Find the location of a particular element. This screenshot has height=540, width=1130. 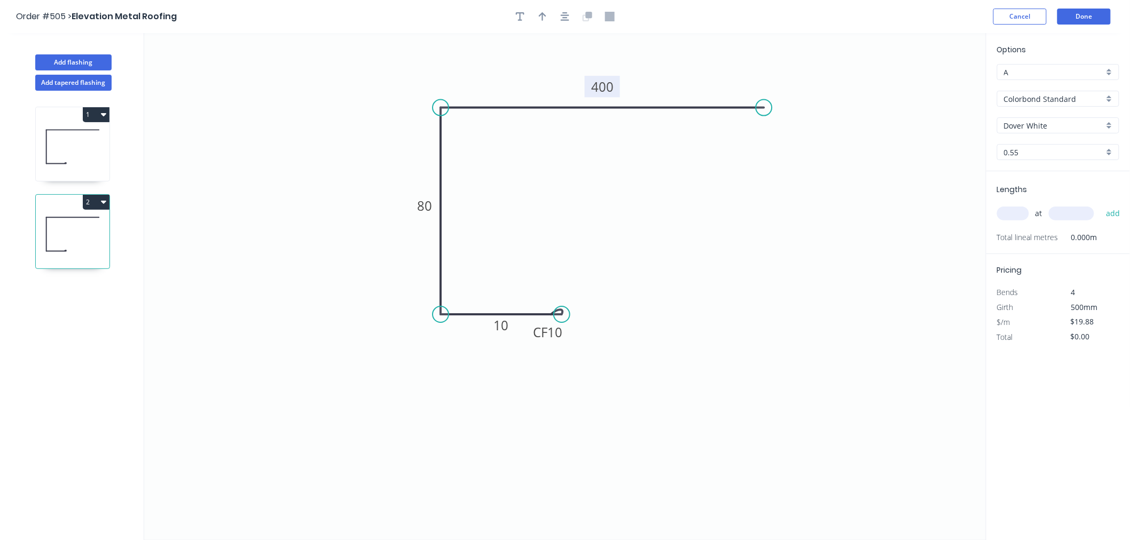

span: Elevation Metal Roofing is located at coordinates (124, 16).